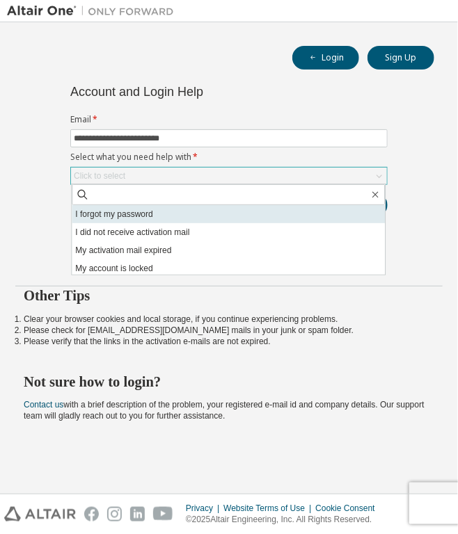 This screenshot has width=458, height=534. I want to click on label: Select what you need help with, so click(229, 157).